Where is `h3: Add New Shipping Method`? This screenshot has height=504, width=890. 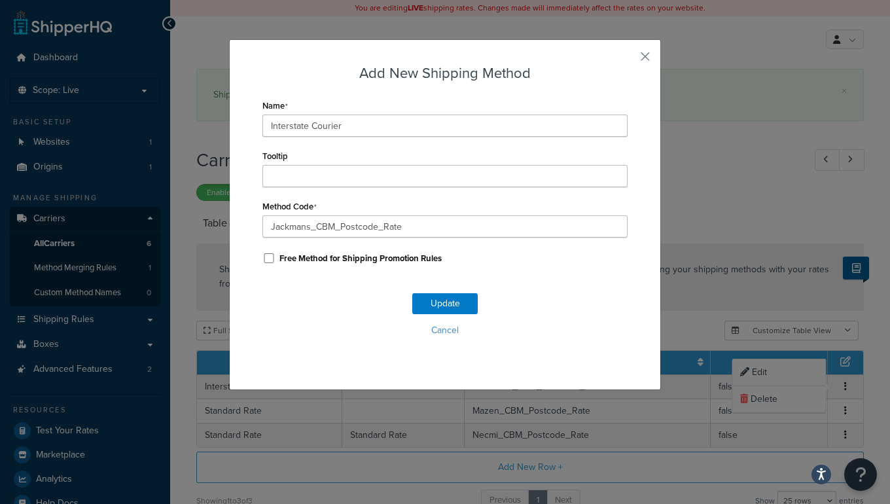 h3: Add New Shipping Method is located at coordinates (445, 73).